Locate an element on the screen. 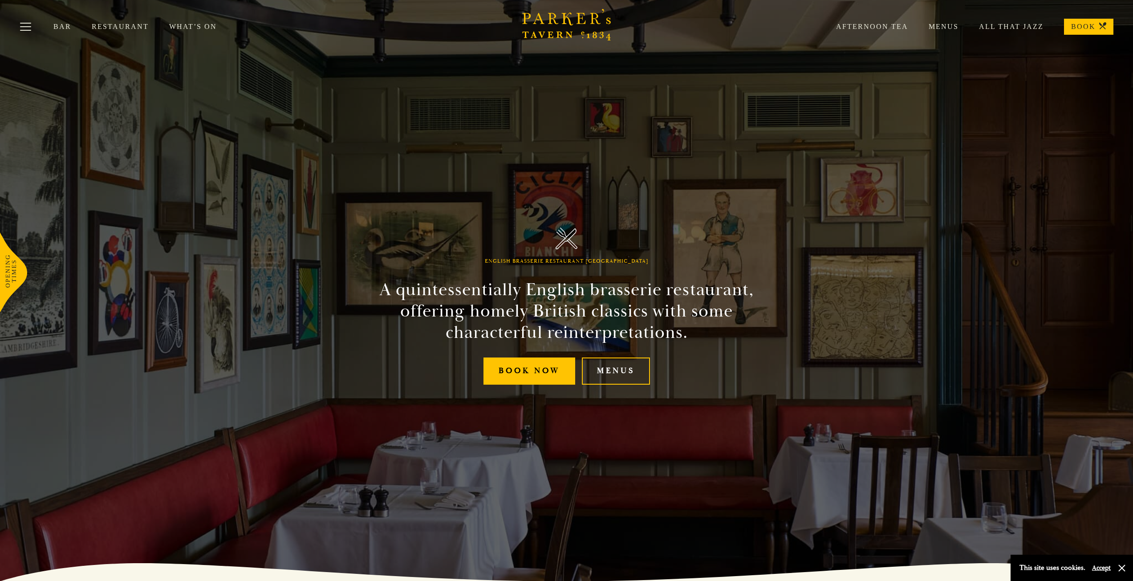 This screenshot has height=581, width=1133. button: Close and accept is located at coordinates (1122, 568).